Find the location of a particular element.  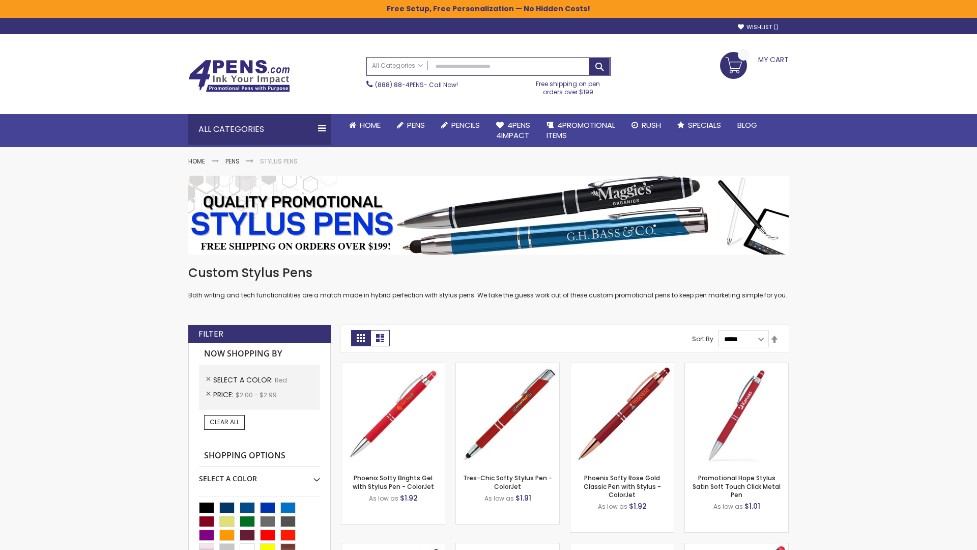

strong: Stylus Pens is located at coordinates (279, 161).